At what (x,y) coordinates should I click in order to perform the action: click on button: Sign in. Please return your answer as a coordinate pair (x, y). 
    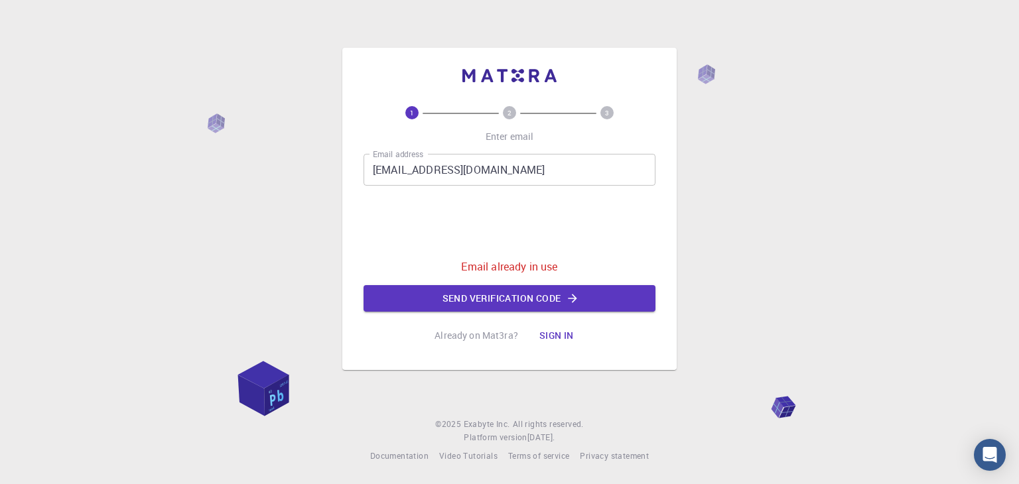
    Looking at the image, I should click on (557, 336).